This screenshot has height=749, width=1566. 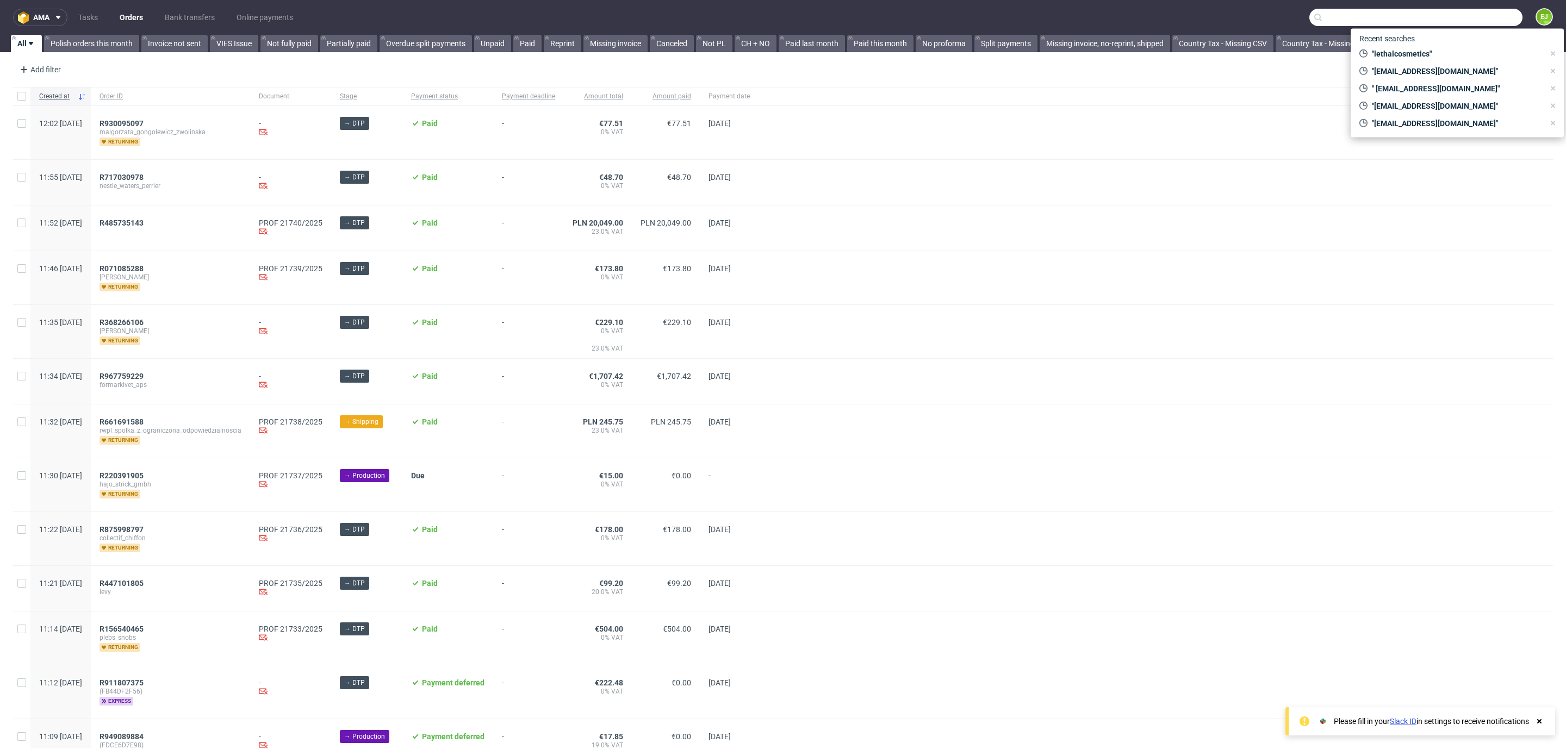 What do you see at coordinates (122, 737) in the screenshot?
I see `a: R949089884` at bounding box center [122, 737].